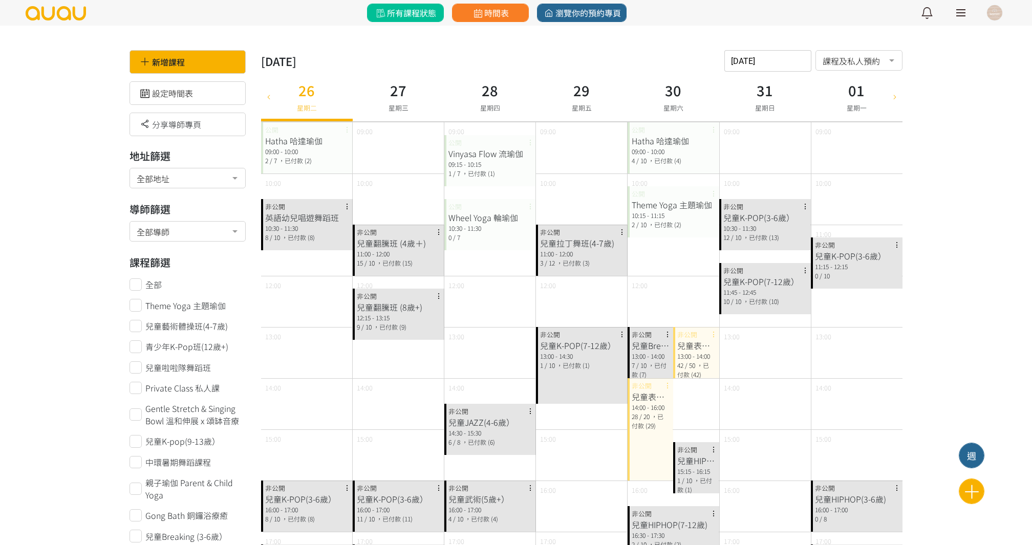  Describe the element at coordinates (971, 456) in the screenshot. I see `div: 週` at that location.